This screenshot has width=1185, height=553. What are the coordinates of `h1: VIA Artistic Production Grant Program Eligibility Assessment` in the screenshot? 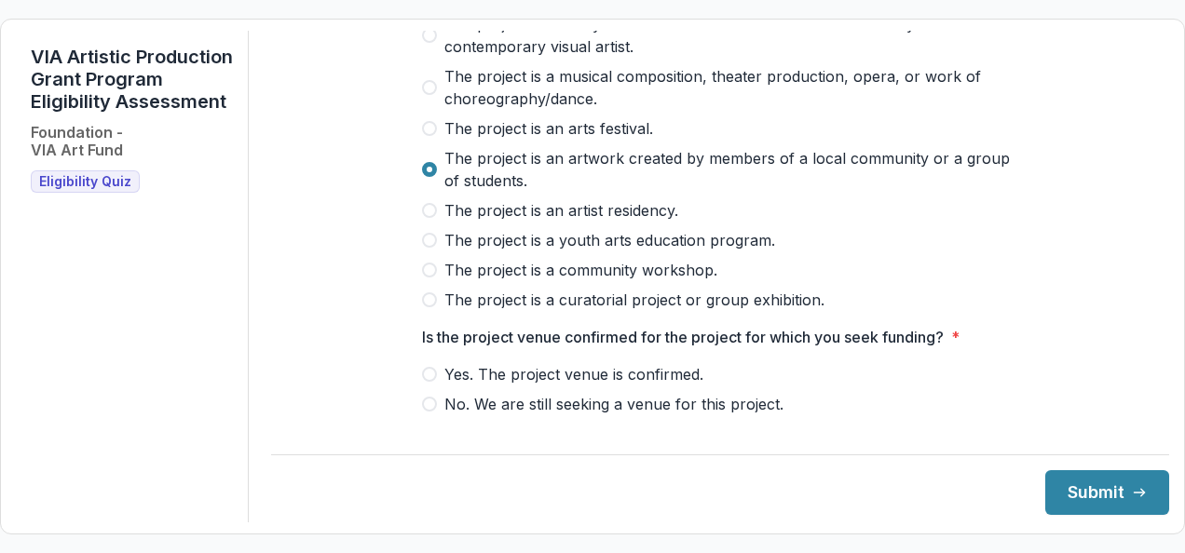 It's located at (131, 79).